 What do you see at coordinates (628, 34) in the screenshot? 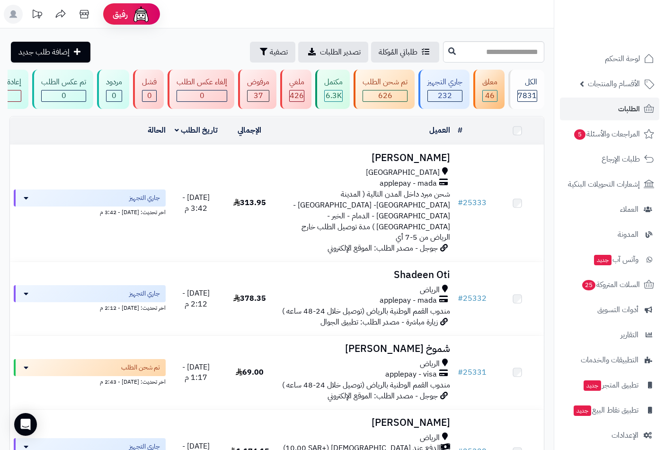
I see `img: logo-2.png` at bounding box center [628, 34].